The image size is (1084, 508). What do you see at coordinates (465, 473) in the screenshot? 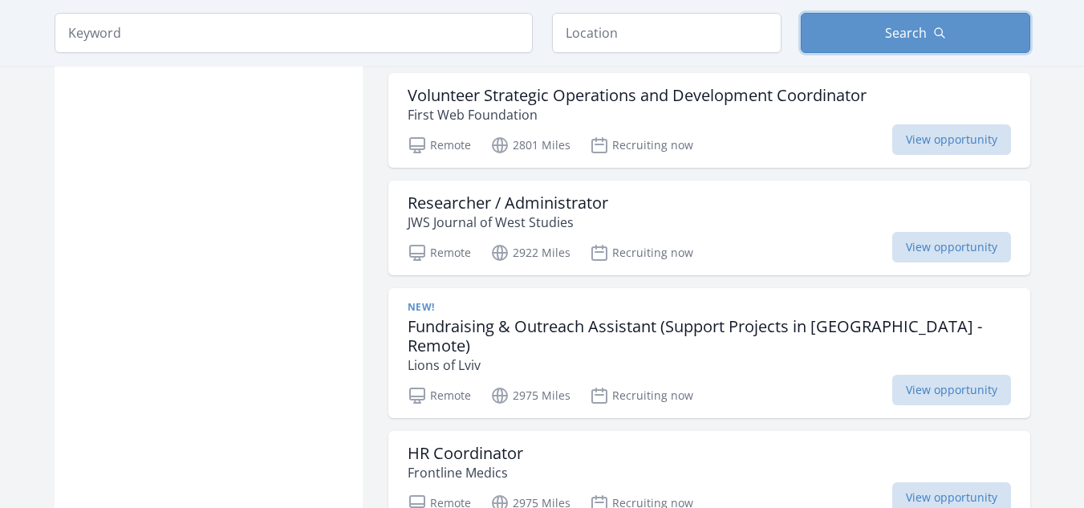
I see `p: Frontline Medics` at bounding box center [465, 473].